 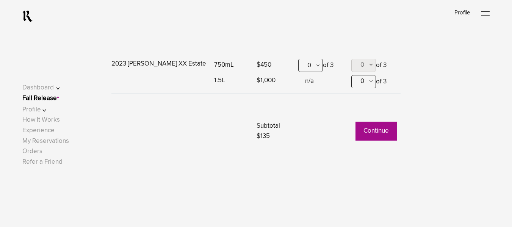 I want to click on lightning-formatted-number: $450, so click(x=264, y=65).